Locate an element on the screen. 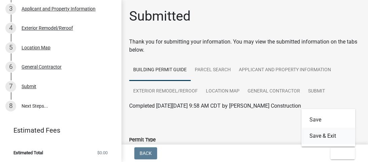 Image resolution: width=368 pixels, height=162 pixels. div: General Contractor is located at coordinates (41, 67).